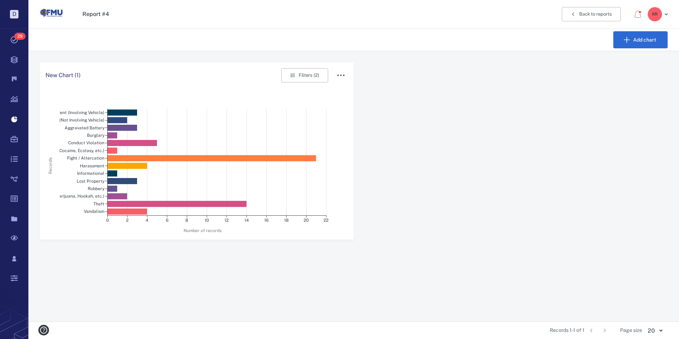  What do you see at coordinates (96, 189) in the screenshot?
I see `tspan: Robbery` at bounding box center [96, 189].